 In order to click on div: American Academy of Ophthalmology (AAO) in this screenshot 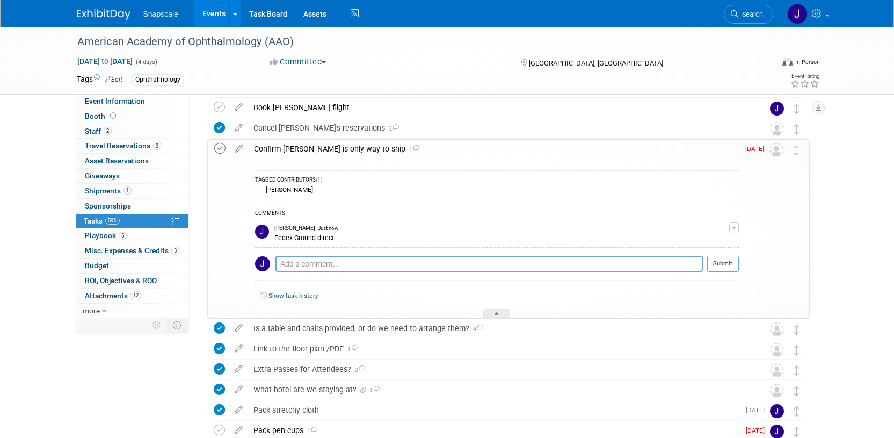, I will do `click(415, 42)`.